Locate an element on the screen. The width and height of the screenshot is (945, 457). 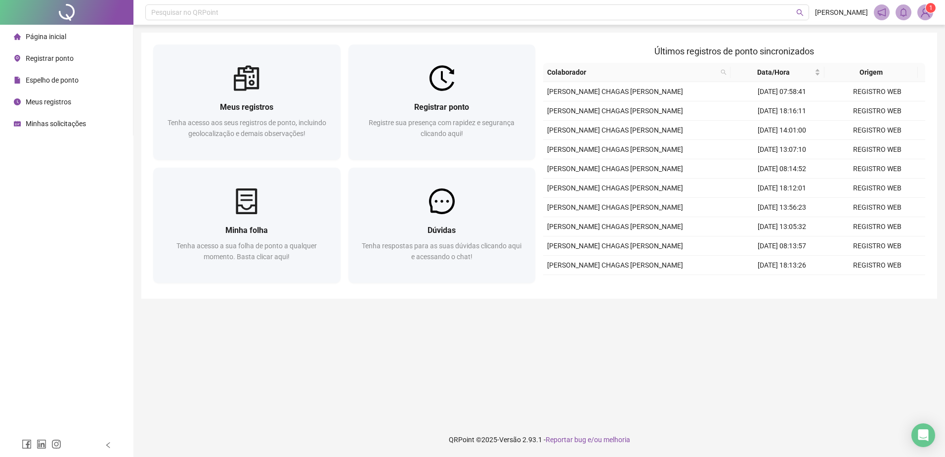
span: clock-circle is located at coordinates (17, 102).